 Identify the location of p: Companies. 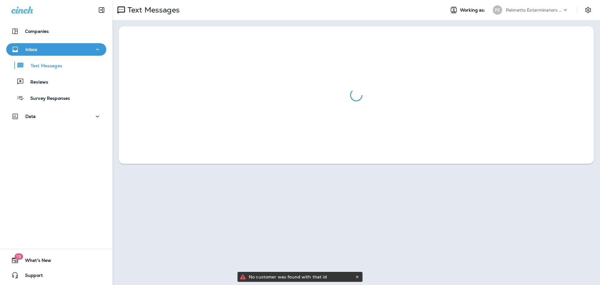
(37, 31).